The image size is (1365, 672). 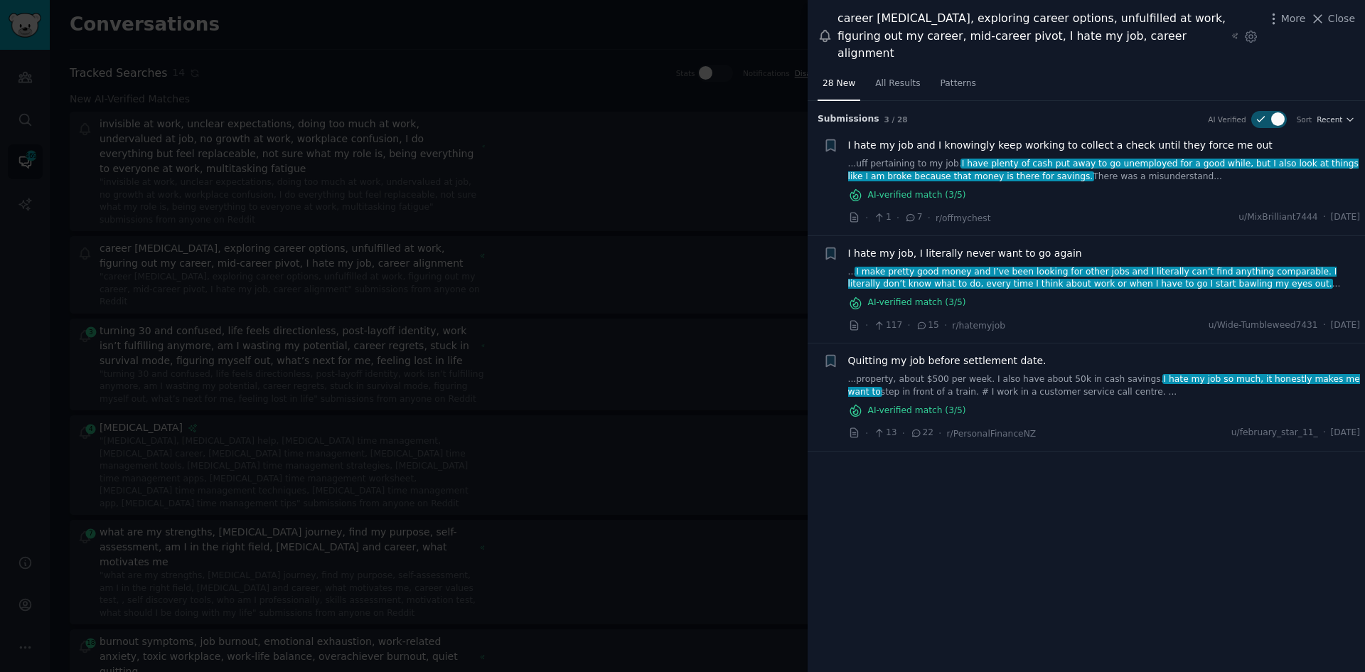 What do you see at coordinates (979, 326) in the screenshot?
I see `span: r/hatemyjob` at bounding box center [979, 326].